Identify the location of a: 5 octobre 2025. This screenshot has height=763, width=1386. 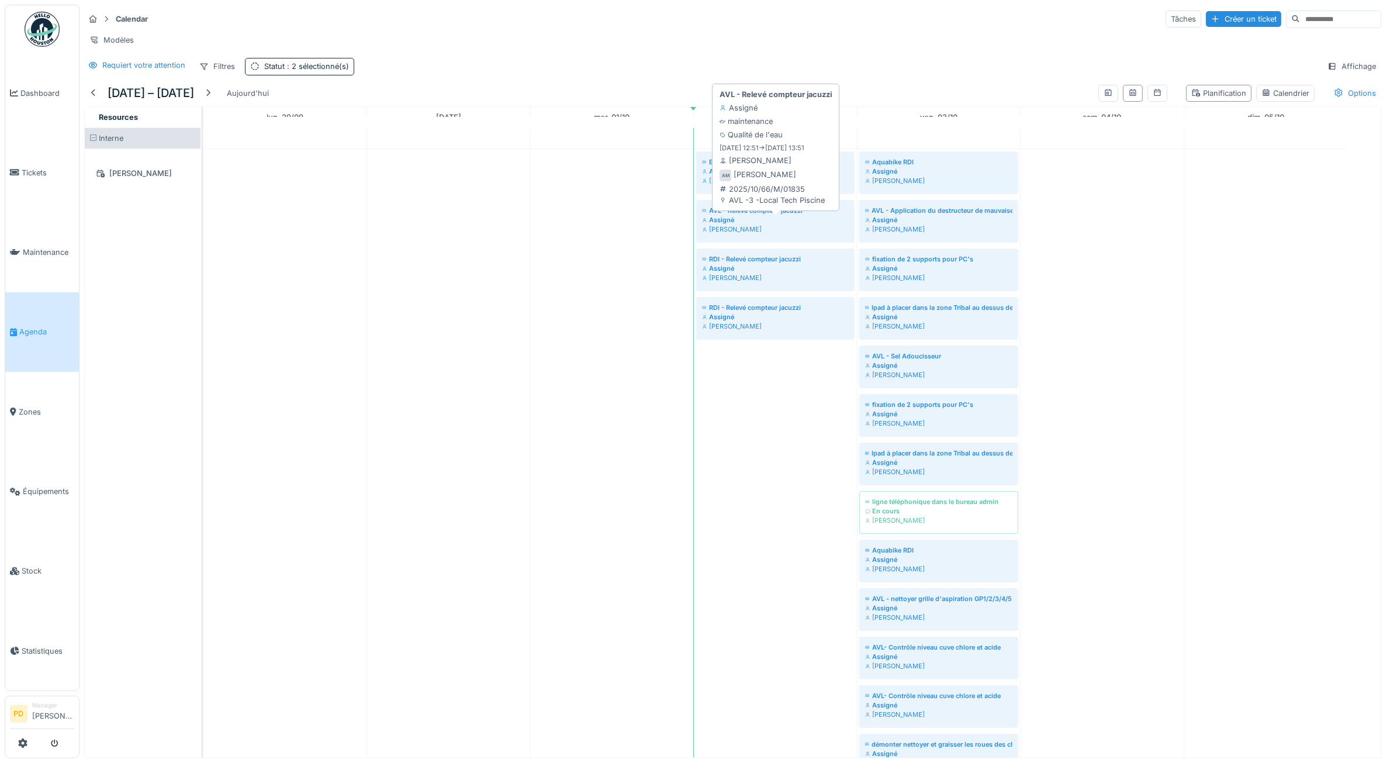
(1266, 117).